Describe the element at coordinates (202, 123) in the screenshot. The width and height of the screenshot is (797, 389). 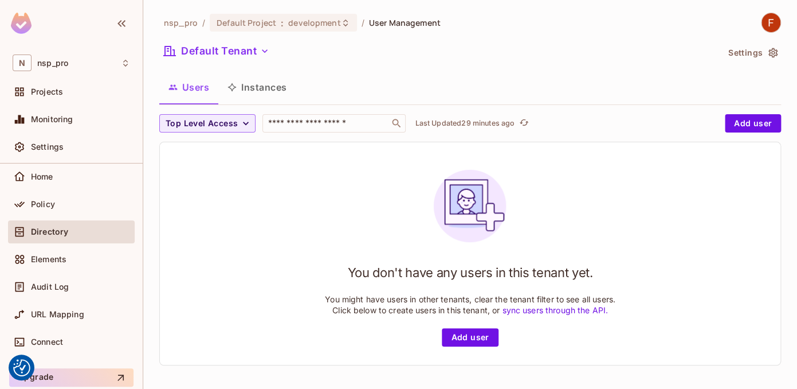
I see `span: Top Level Access` at that location.